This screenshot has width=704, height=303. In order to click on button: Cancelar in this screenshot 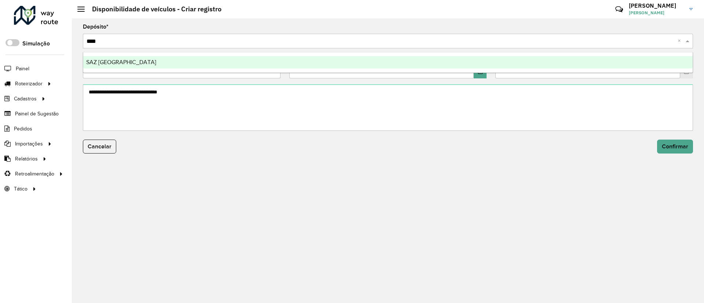, I will do `click(99, 147)`.